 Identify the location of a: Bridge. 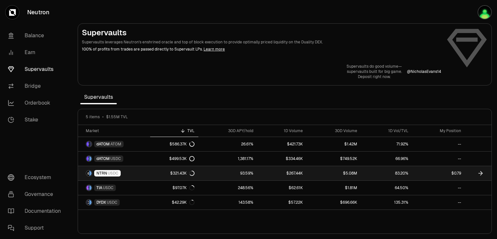
(36, 86).